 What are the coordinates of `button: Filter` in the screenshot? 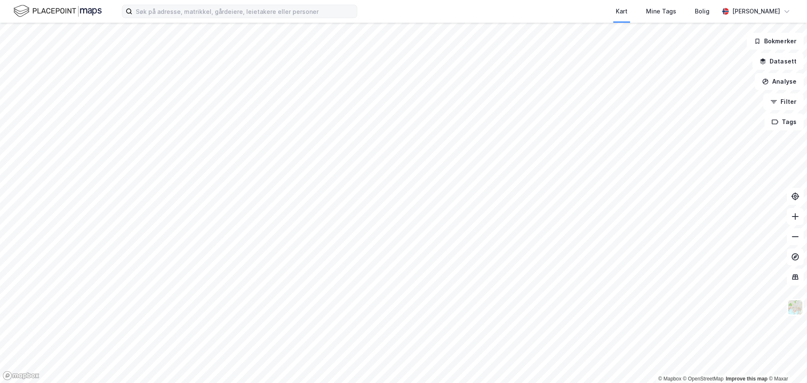 It's located at (783, 102).